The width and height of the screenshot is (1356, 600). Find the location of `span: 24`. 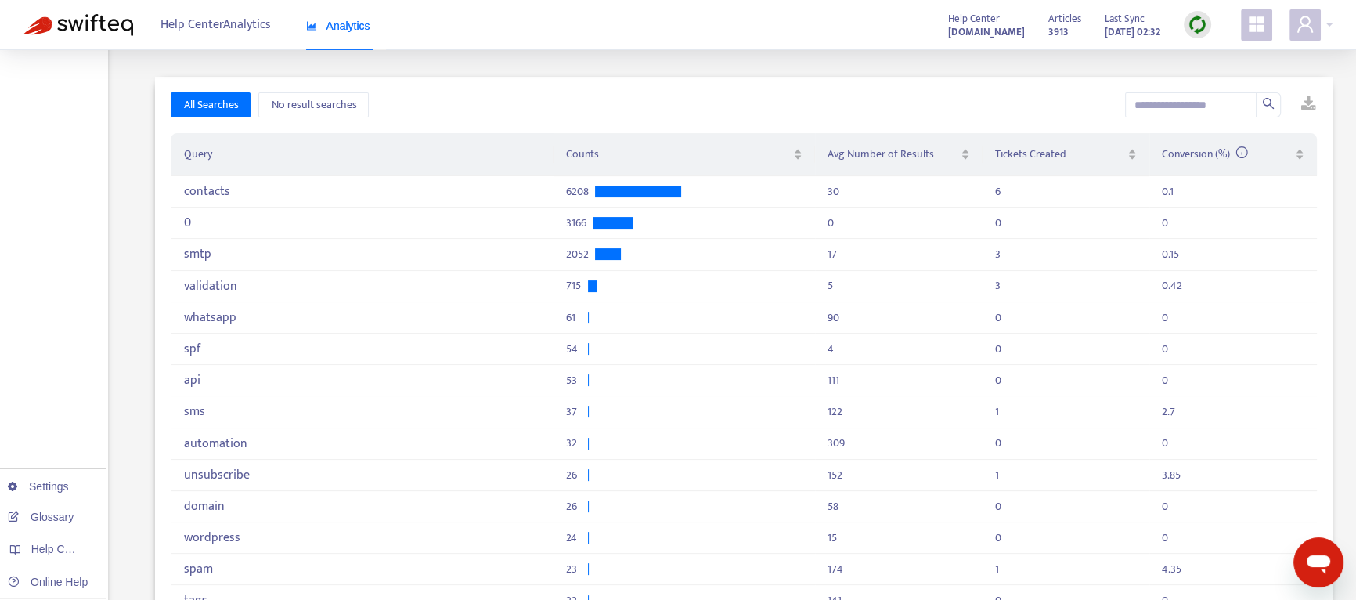

span: 24 is located at coordinates (574, 537).